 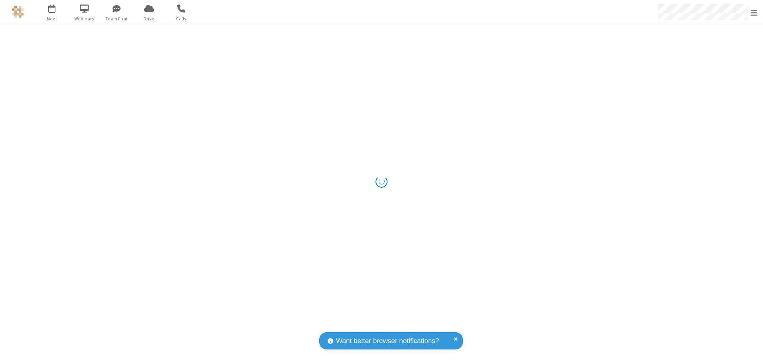 What do you see at coordinates (84, 19) in the screenshot?
I see `span: Webinars` at bounding box center [84, 19].